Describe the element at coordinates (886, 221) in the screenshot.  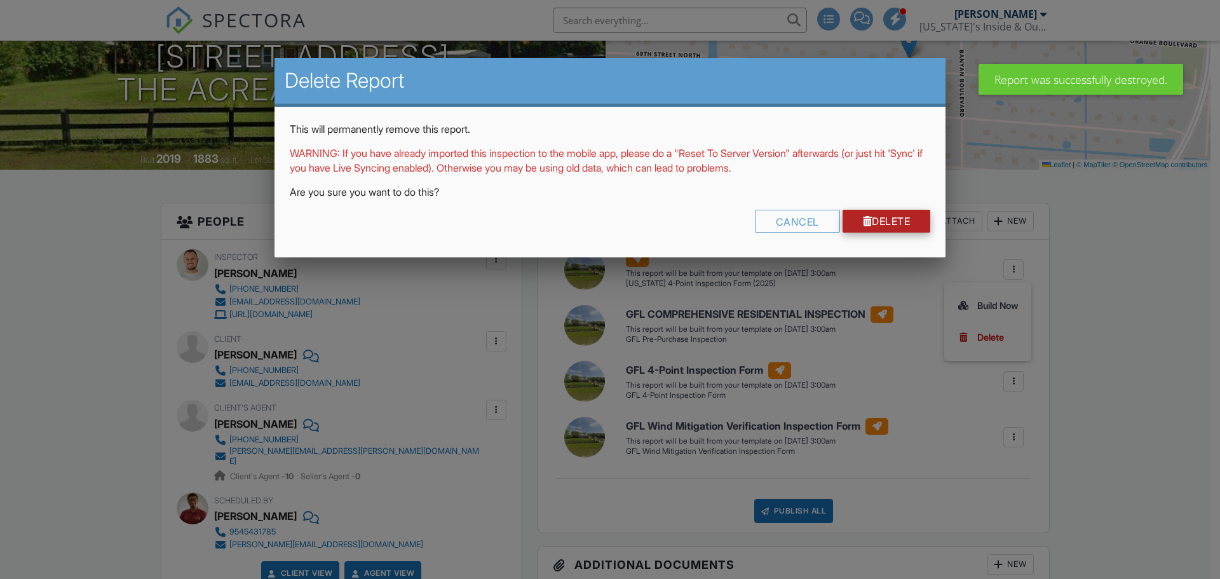
I see `a: Delete` at that location.